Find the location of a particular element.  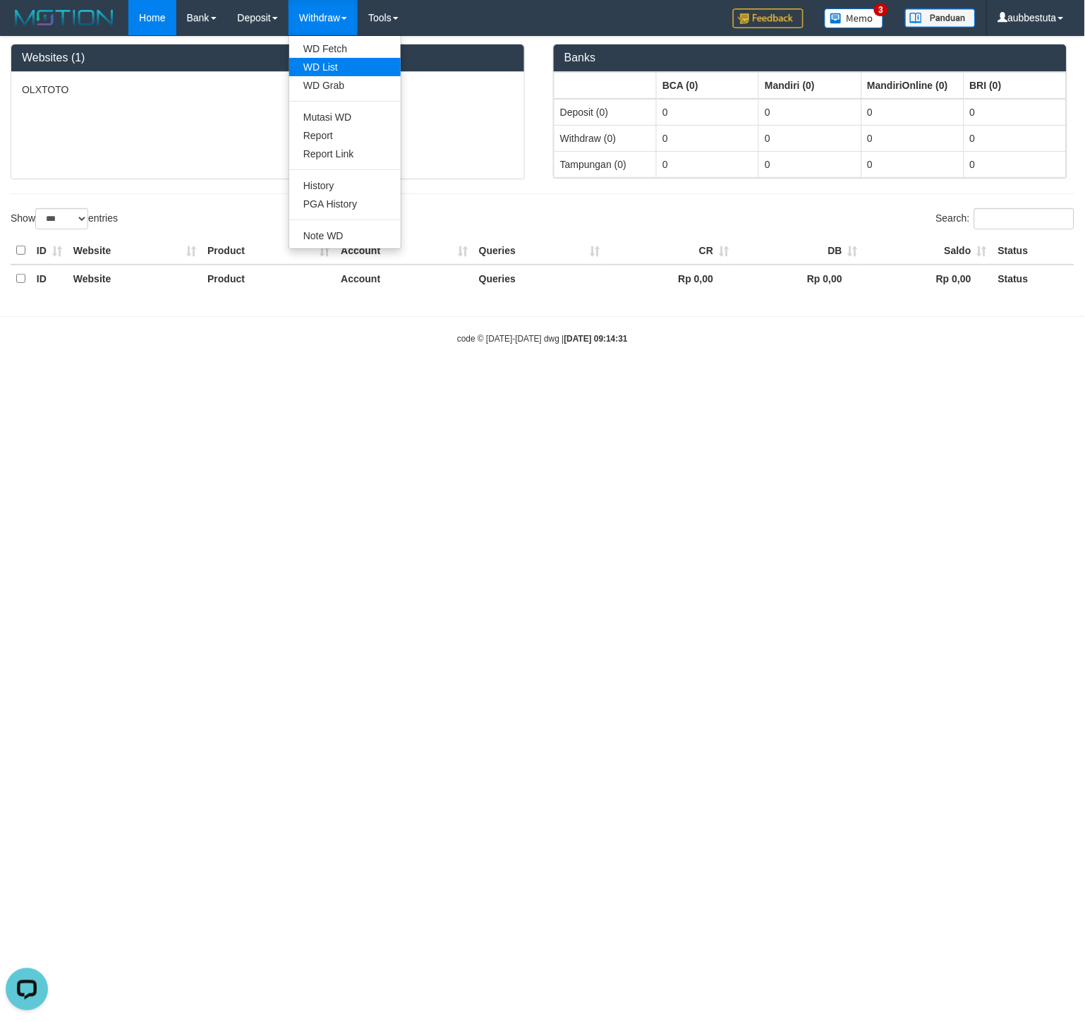

a: WD Grab is located at coordinates (345, 85).